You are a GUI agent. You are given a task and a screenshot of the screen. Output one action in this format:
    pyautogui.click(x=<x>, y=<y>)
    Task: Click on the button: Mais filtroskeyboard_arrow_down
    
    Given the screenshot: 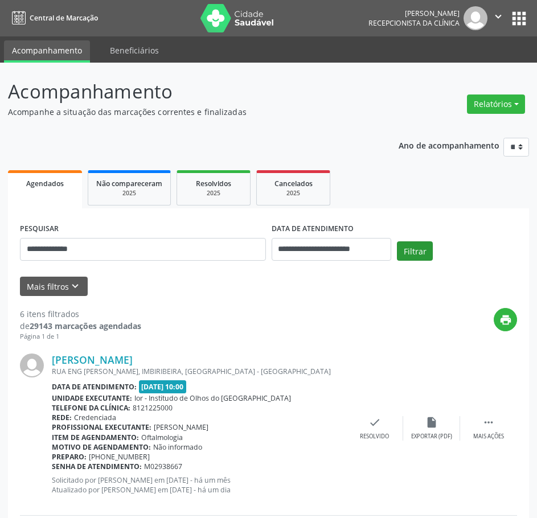 What is the action you would take?
    pyautogui.click(x=53, y=286)
    